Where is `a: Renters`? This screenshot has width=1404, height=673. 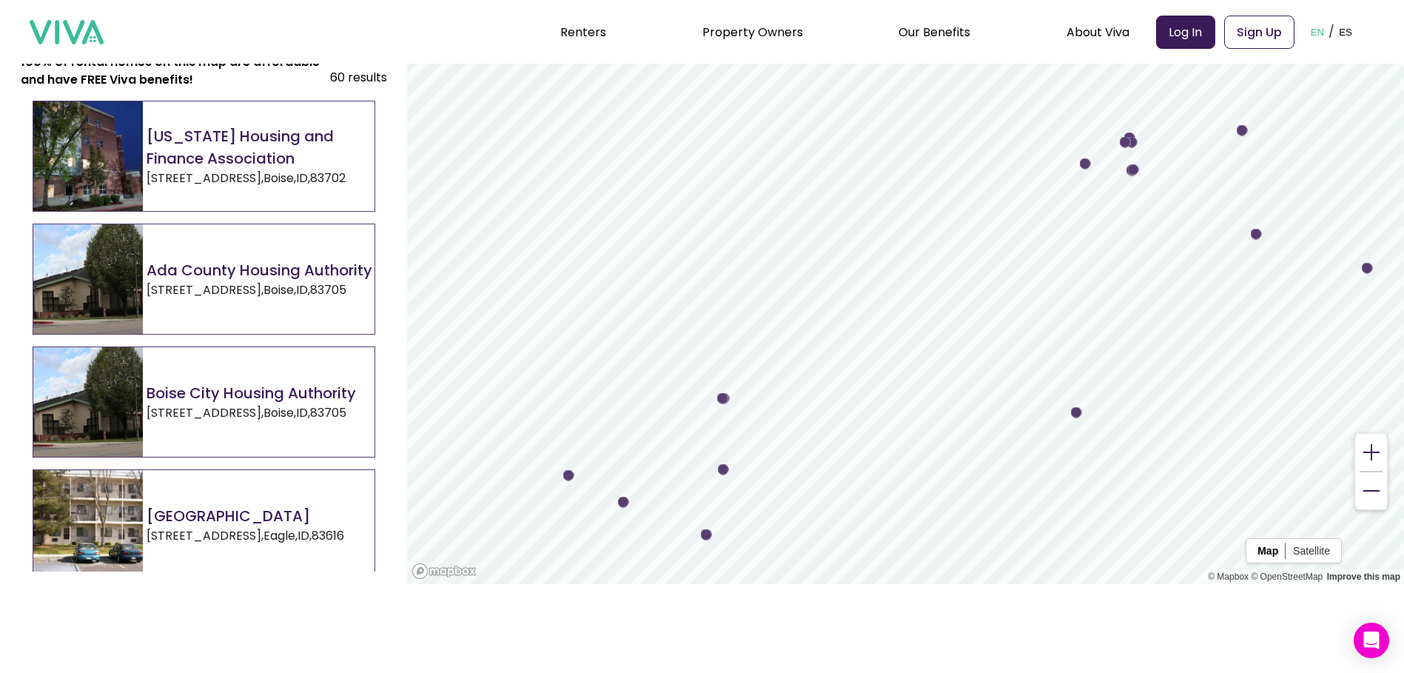 a: Renters is located at coordinates (583, 32).